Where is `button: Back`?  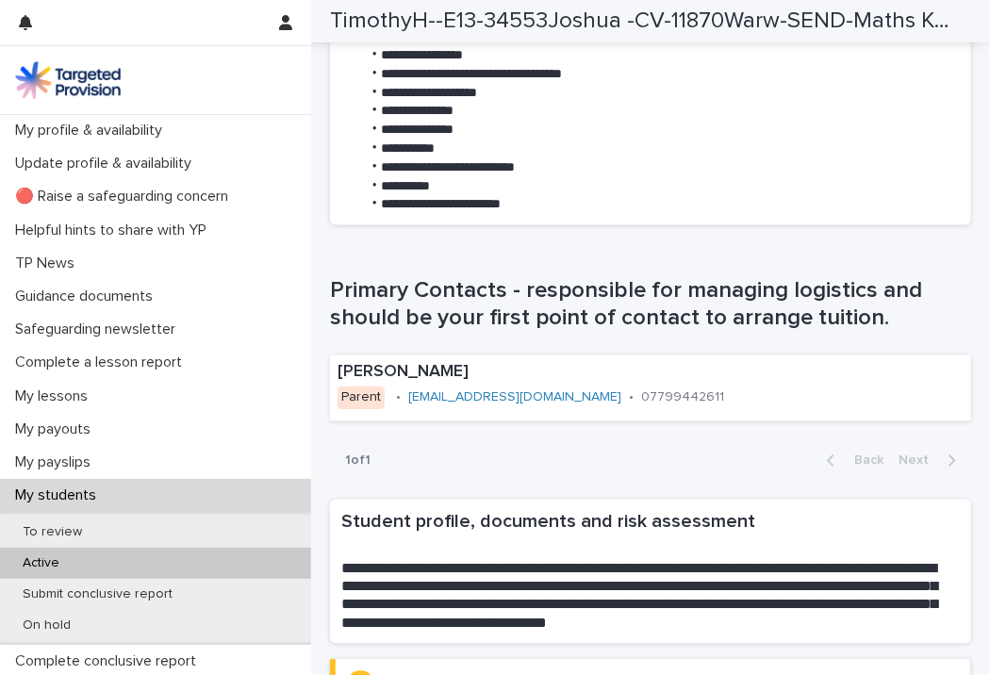
button: Back is located at coordinates (851, 461).